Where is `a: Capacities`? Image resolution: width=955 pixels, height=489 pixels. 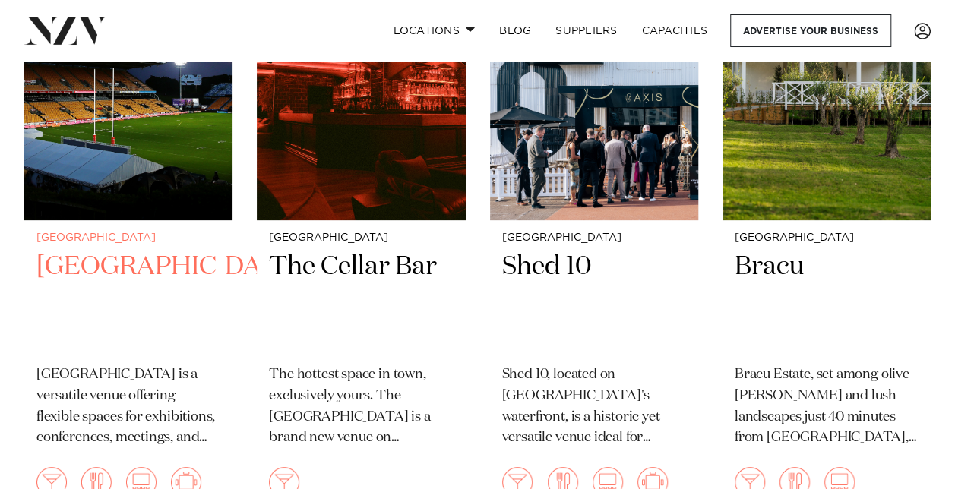 a: Capacities is located at coordinates (674, 30).